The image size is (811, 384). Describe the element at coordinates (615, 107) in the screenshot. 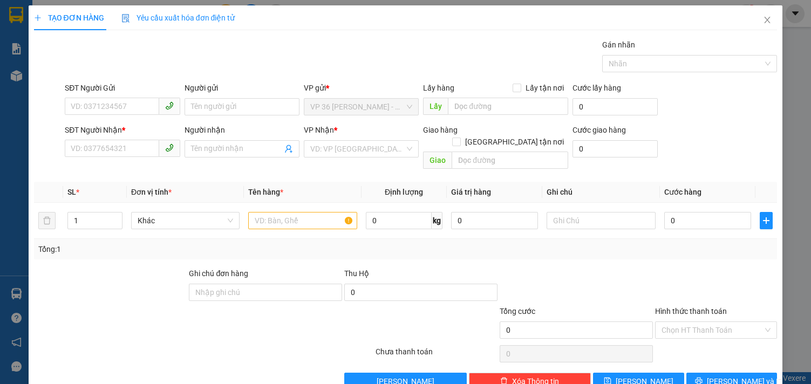

I see `input: Cước lấy hàng` at that location.